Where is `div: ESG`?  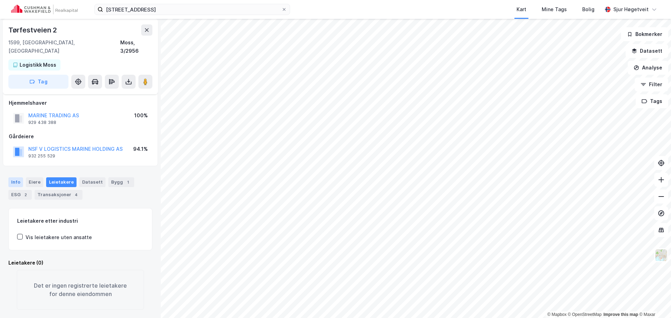 div: ESG is located at coordinates (20, 195).